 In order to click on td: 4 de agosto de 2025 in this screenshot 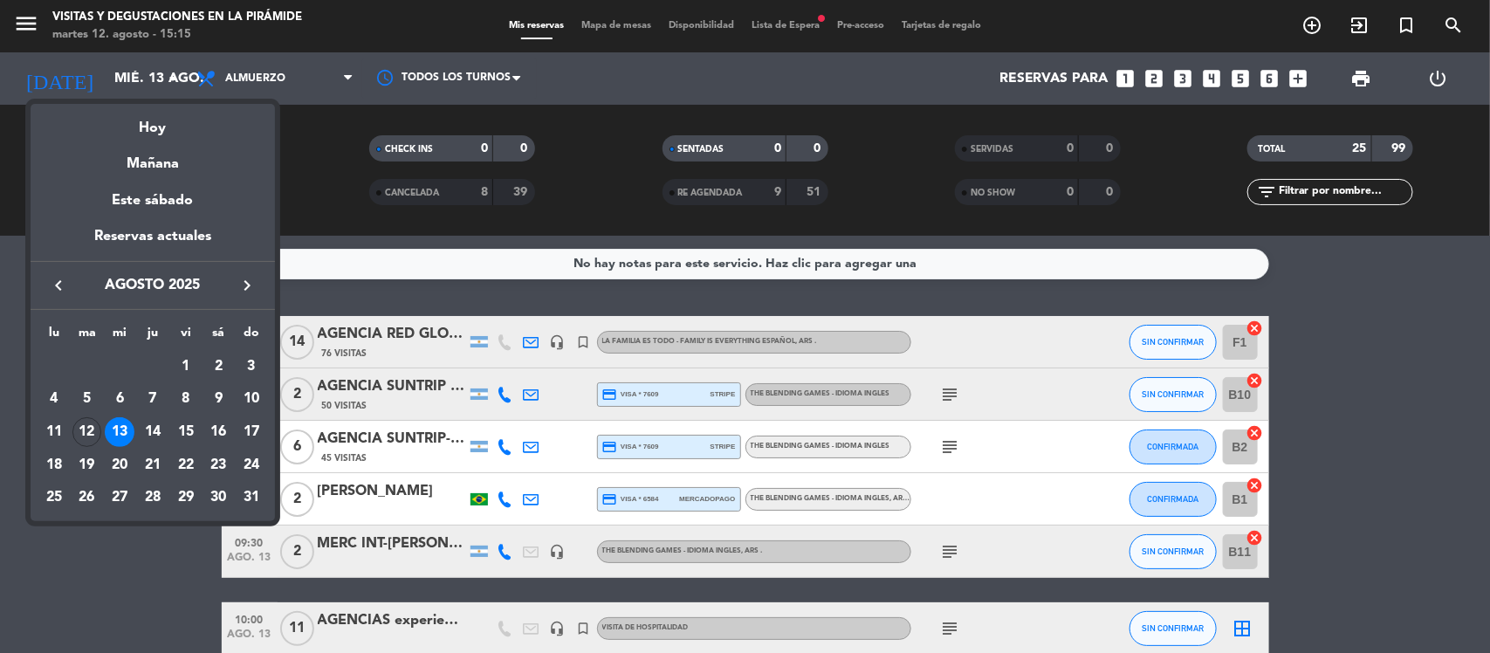, I will do `click(54, 399)`.